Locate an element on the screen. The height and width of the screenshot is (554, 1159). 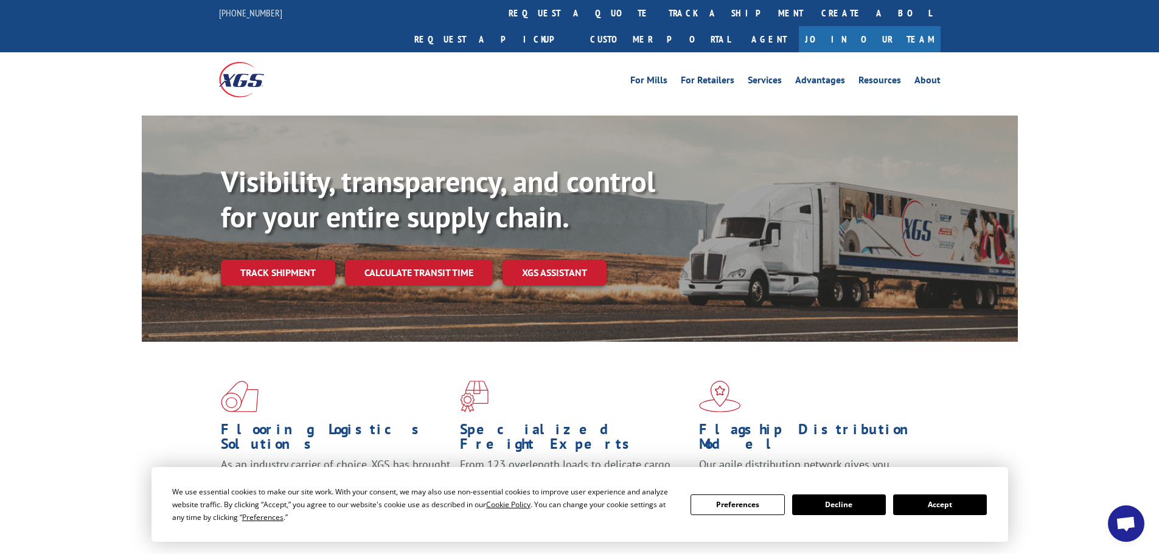
p: From 123 overlength loads to delicate cargo, our experienced staff knows the best way to move you... is located at coordinates (575, 484).